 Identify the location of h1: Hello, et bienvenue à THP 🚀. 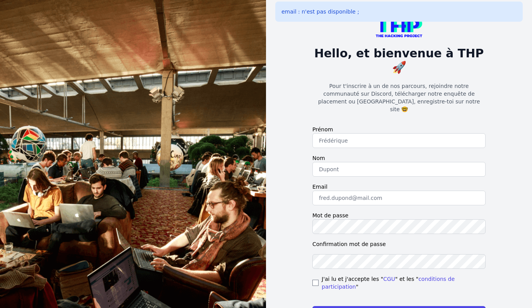
(399, 60).